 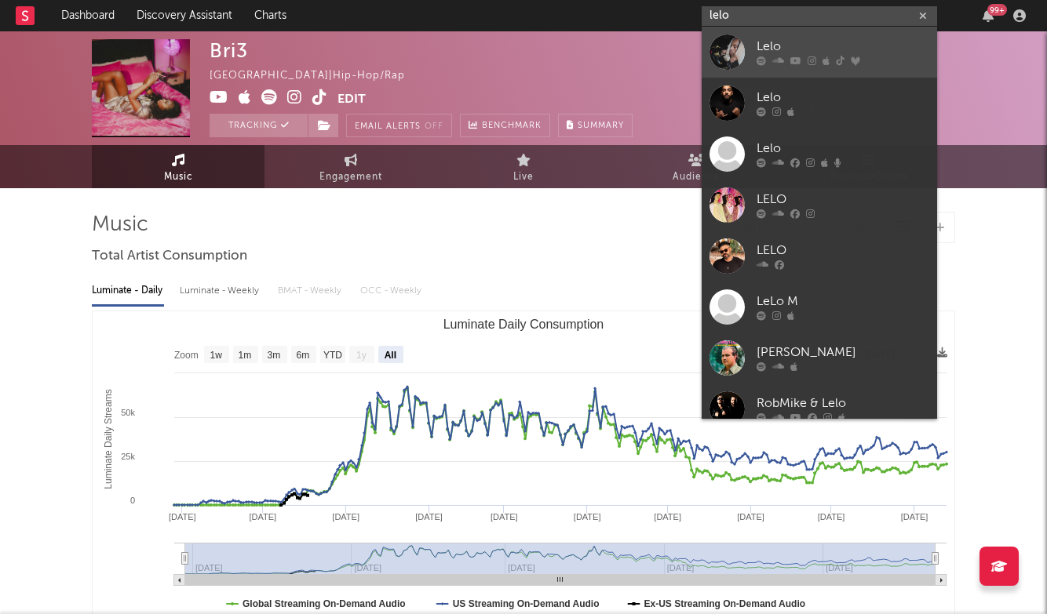 I want to click on div: Bri3, so click(x=228, y=50).